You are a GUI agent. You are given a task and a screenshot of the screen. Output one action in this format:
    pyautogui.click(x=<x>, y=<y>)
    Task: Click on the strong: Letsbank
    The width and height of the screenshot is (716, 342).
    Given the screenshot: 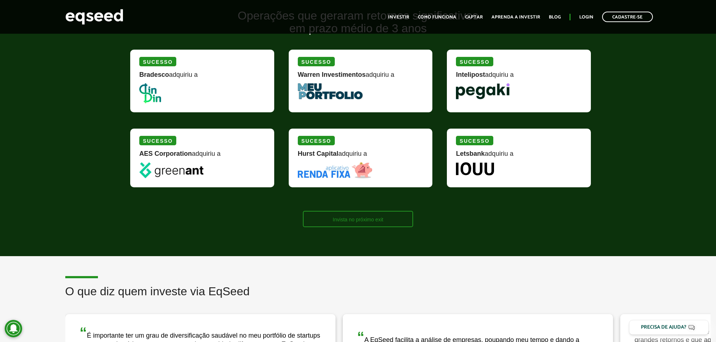 What is the action you would take?
    pyautogui.click(x=470, y=154)
    